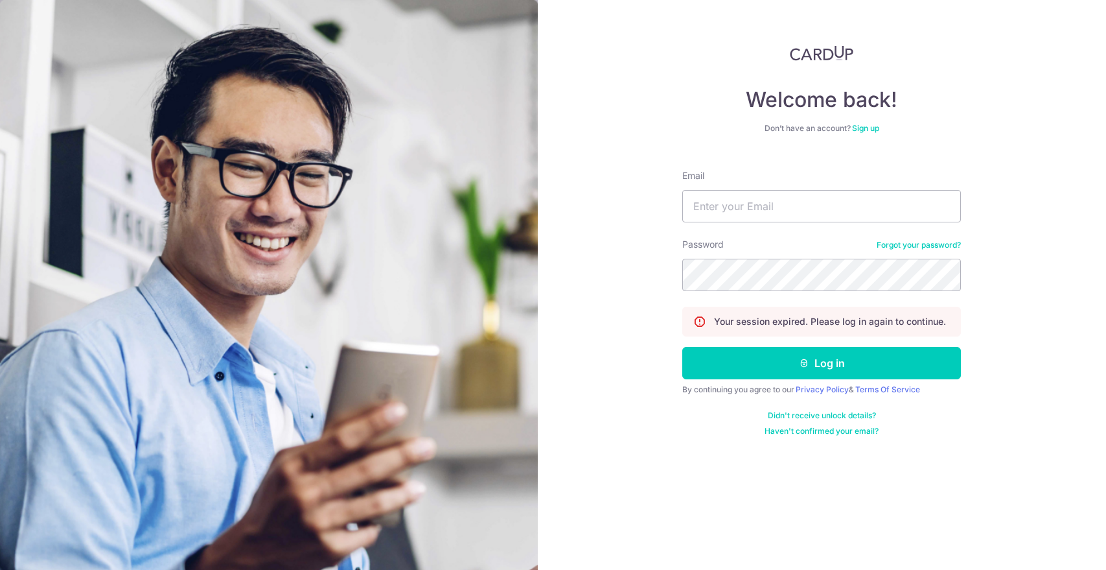 The image size is (1106, 570). What do you see at coordinates (822, 53) in the screenshot?
I see `img: CardUp Logo` at bounding box center [822, 53].